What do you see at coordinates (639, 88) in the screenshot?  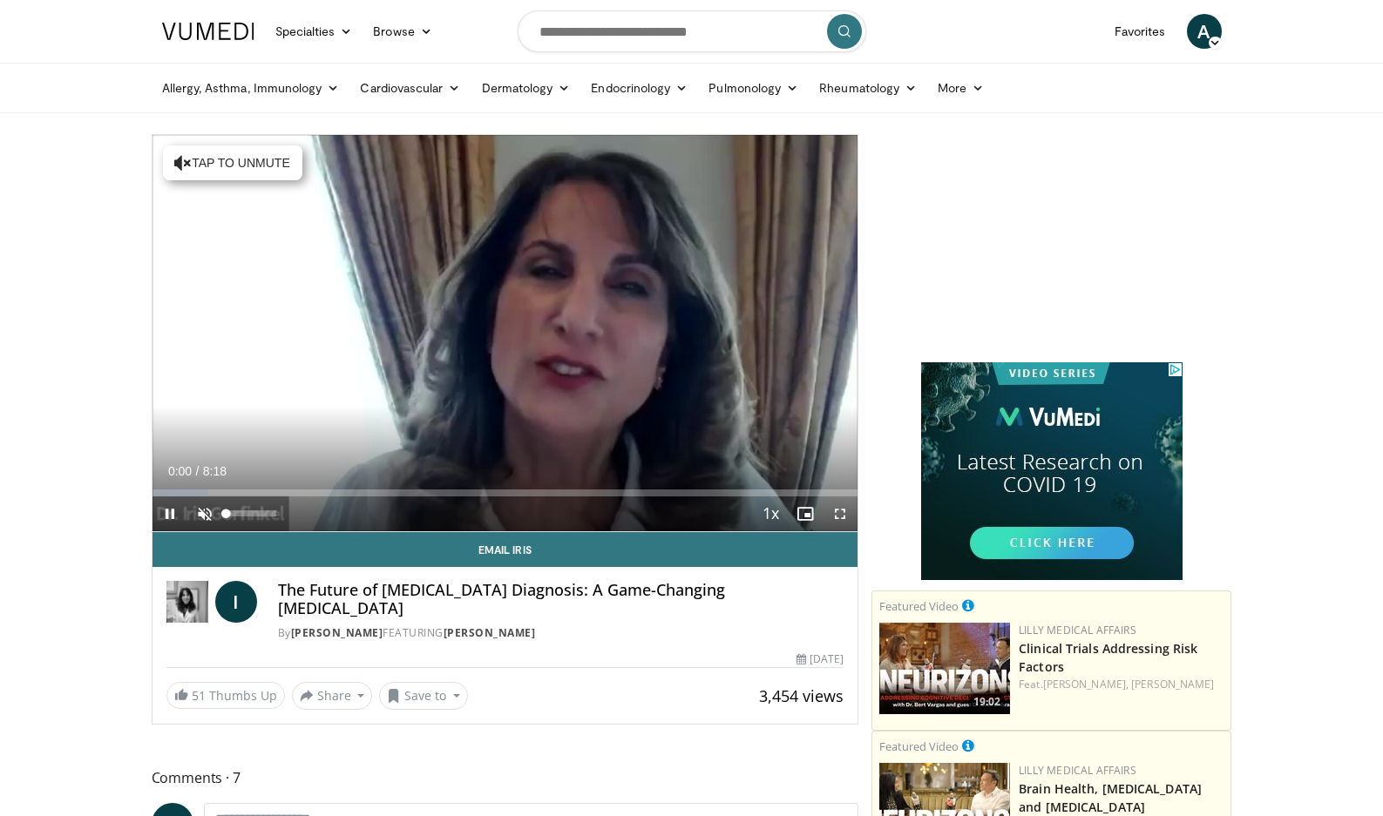 I see `a: Endocrinology` at bounding box center [639, 88].